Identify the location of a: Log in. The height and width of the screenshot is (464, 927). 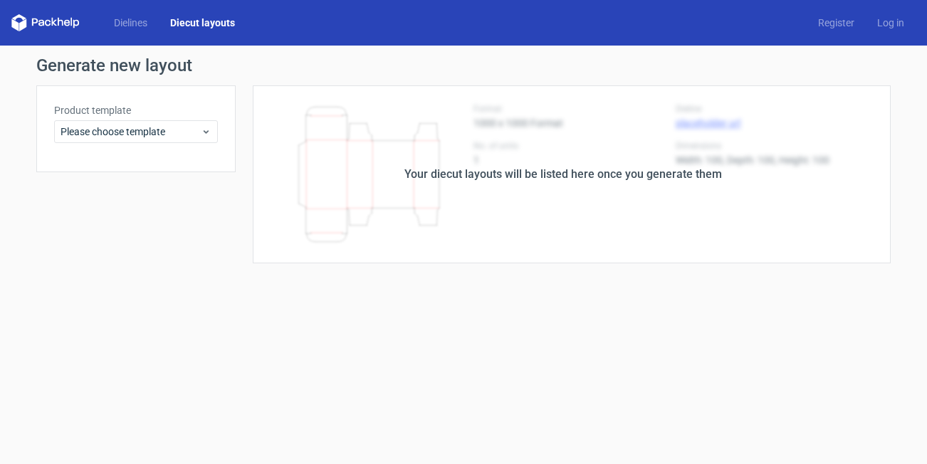
(891, 23).